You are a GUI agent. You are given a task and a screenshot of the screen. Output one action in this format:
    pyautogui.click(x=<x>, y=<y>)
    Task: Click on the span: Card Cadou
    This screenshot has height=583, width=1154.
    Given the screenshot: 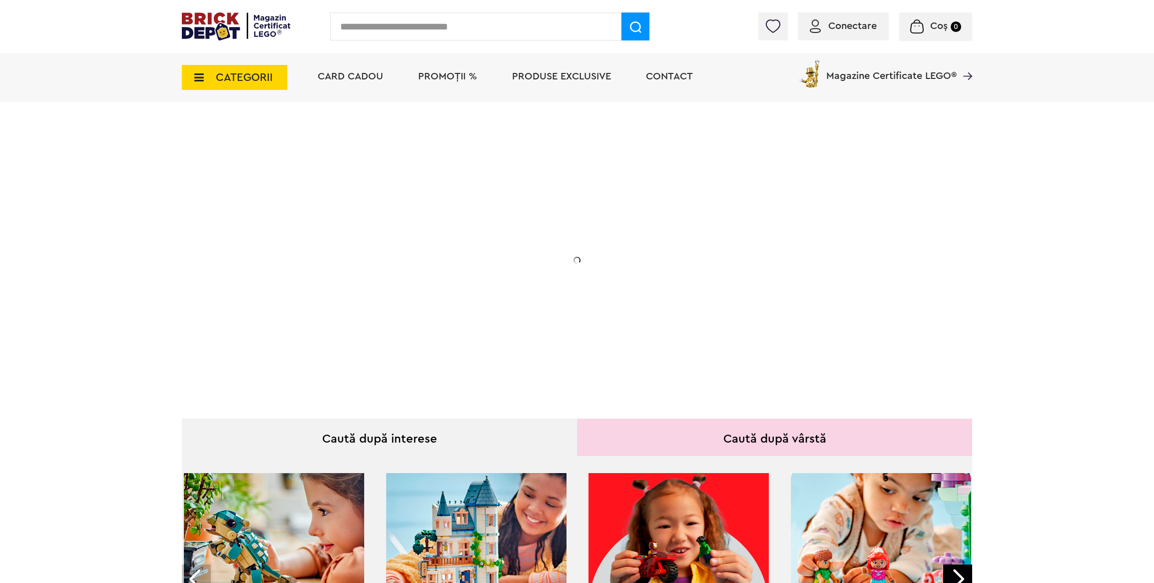 What is the action you would take?
    pyautogui.click(x=350, y=76)
    